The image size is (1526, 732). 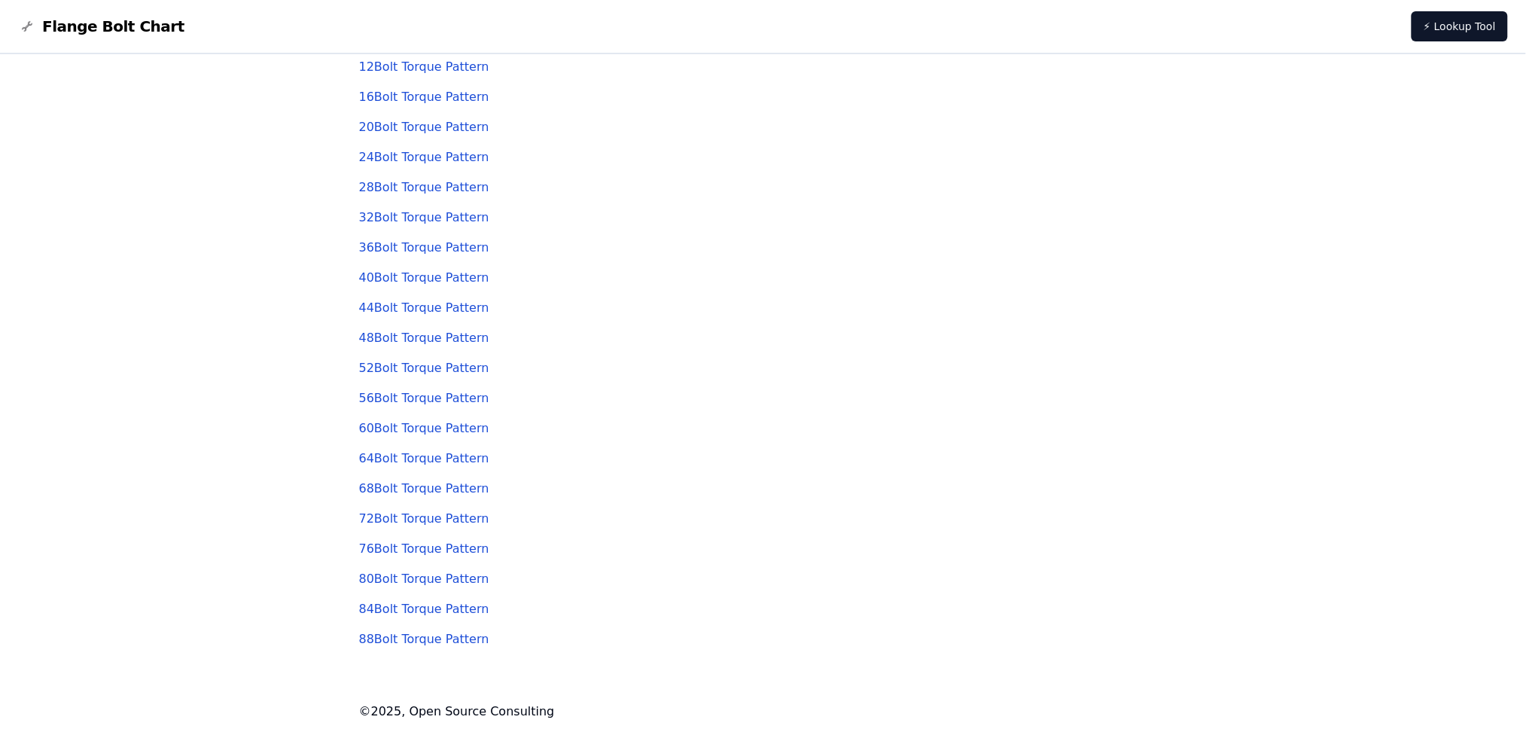 I want to click on a: 88Bolt Torque Pattern, so click(x=424, y=638).